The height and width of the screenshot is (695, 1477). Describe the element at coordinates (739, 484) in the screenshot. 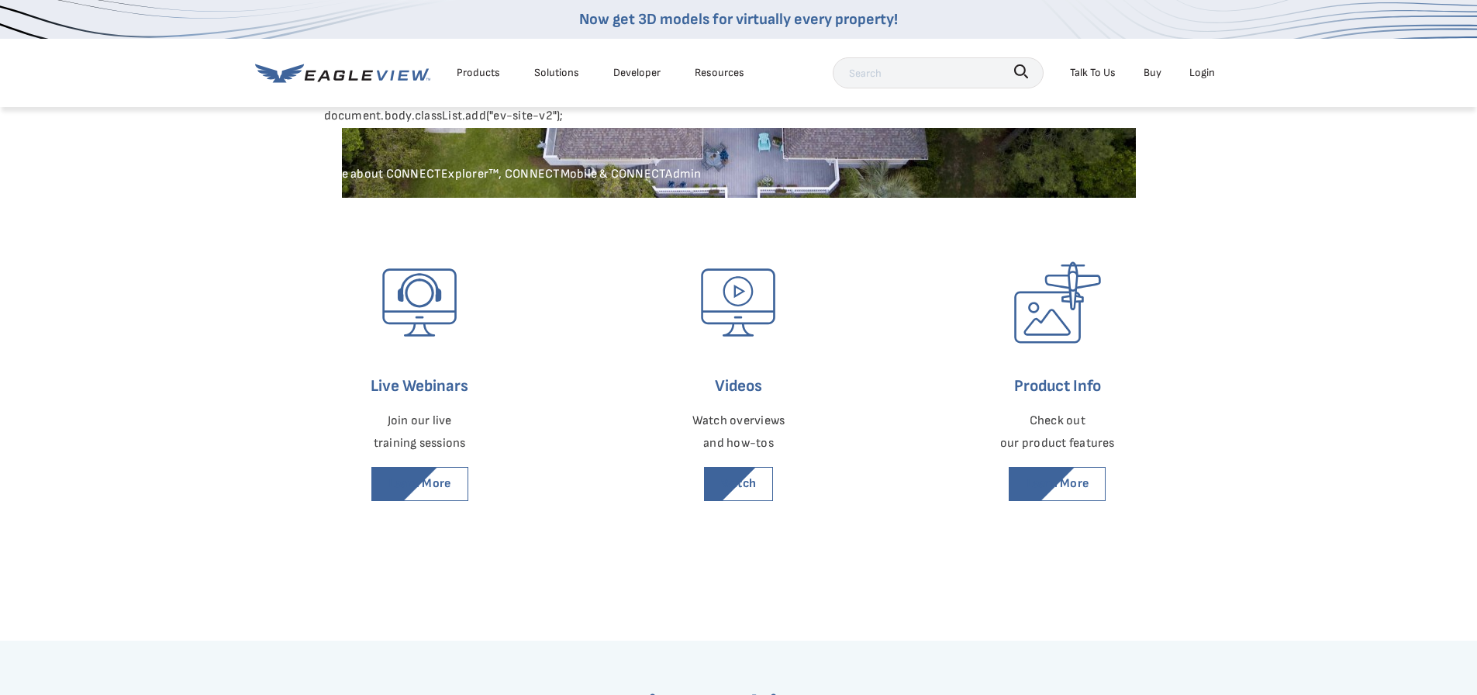

I see `a: Watch` at that location.